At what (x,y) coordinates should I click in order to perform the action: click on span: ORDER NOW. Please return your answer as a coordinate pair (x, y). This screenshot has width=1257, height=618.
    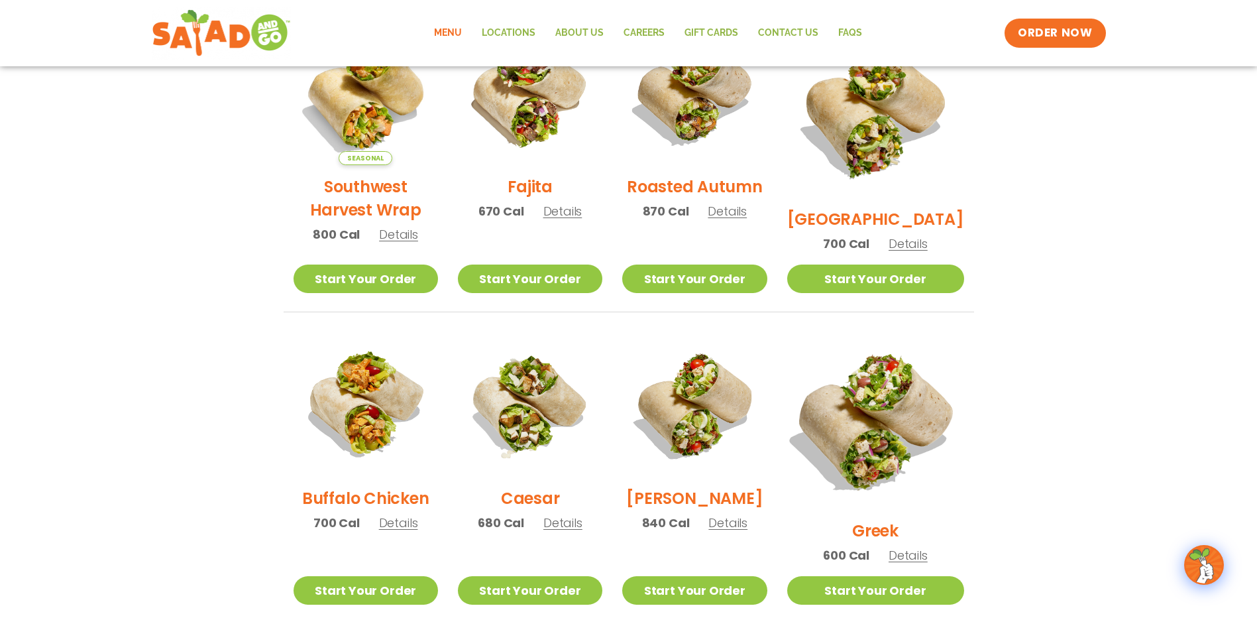
    Looking at the image, I should click on (1055, 33).